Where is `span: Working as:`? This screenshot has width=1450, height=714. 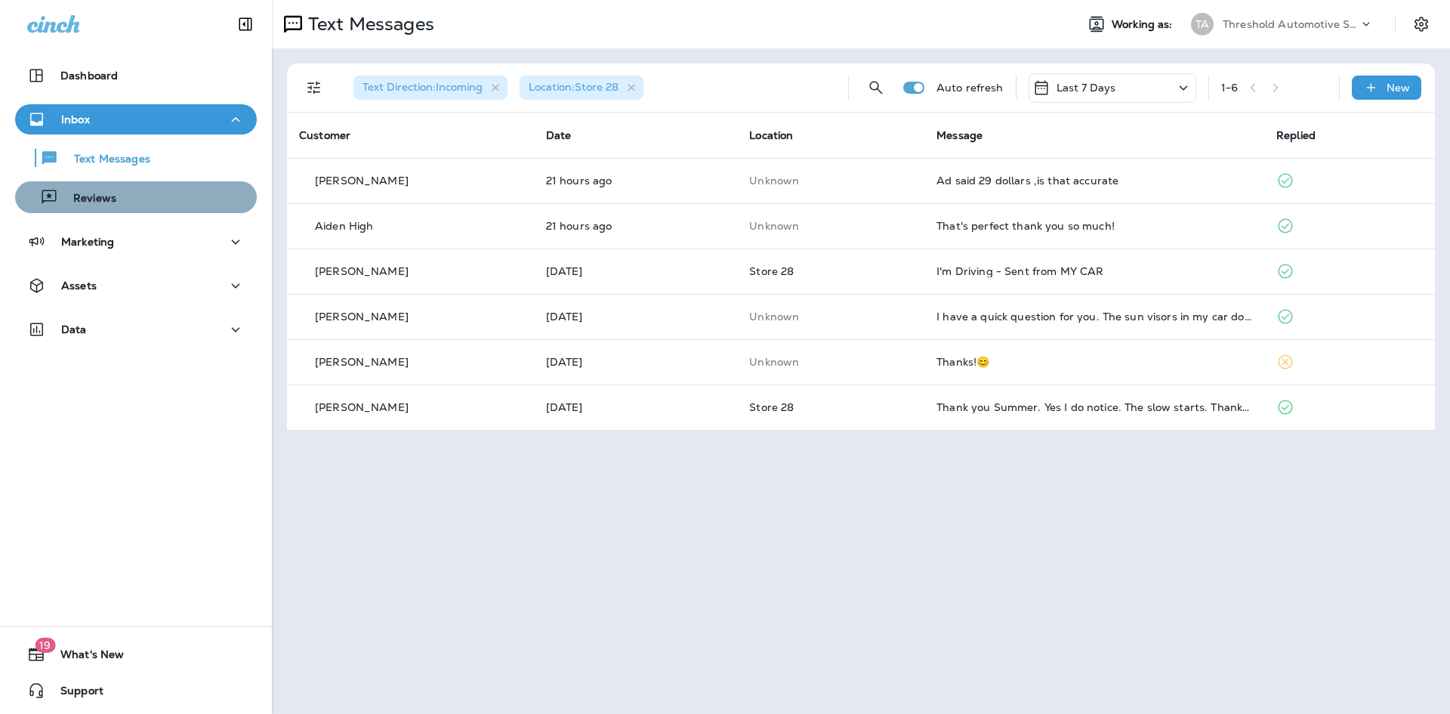
span: Working as: is located at coordinates (1144, 24).